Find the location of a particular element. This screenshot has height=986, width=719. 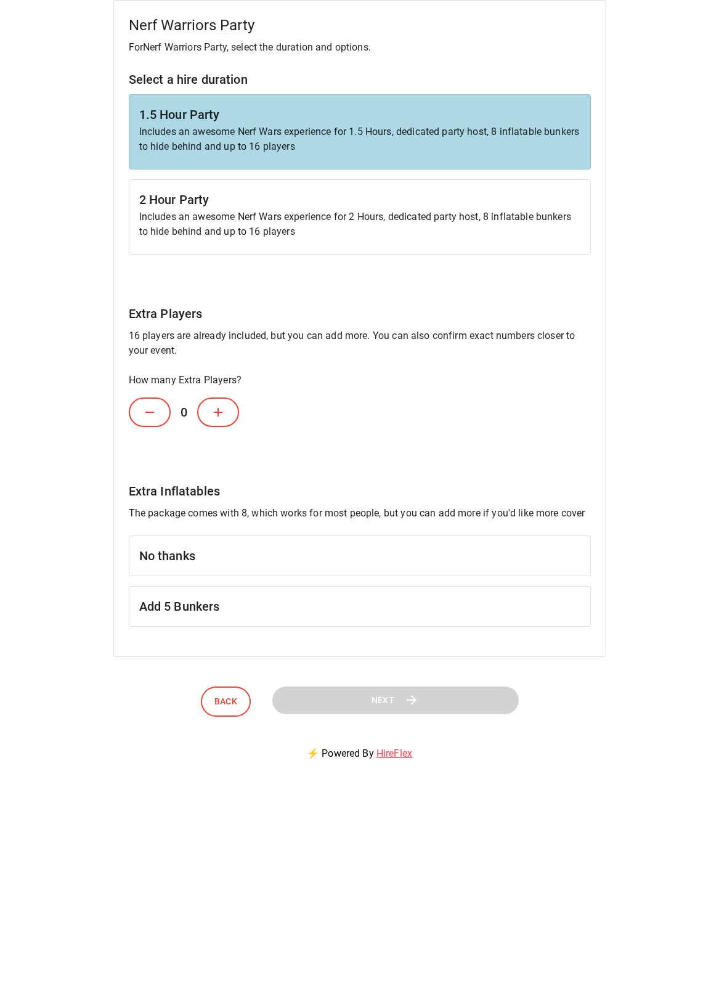

h6: Select a hire duration is located at coordinates (360, 80).